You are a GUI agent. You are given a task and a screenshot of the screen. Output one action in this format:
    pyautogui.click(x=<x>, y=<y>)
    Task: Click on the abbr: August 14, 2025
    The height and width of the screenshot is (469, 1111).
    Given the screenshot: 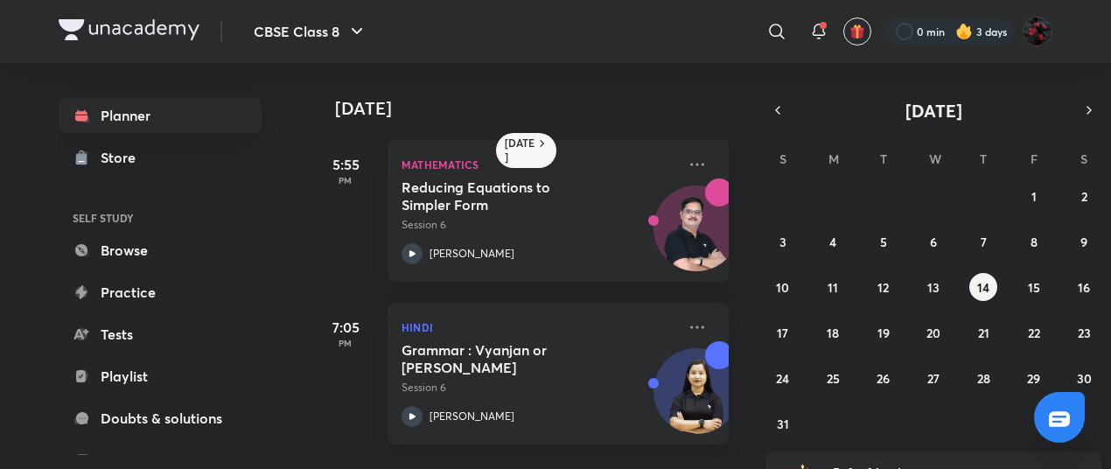 What is the action you would take?
    pyautogui.click(x=983, y=287)
    